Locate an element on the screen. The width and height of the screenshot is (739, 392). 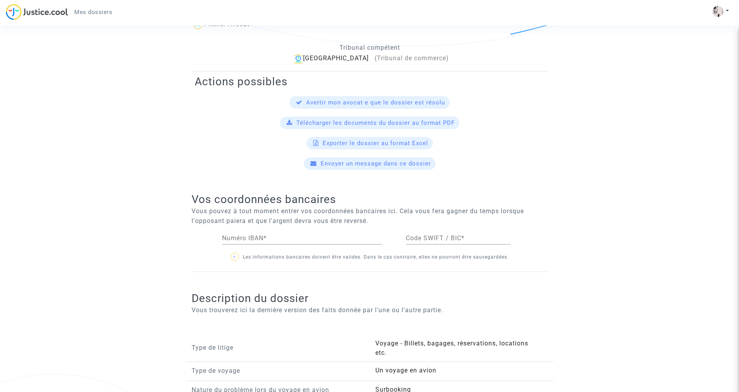
div: Pitcher Avocat is located at coordinates (227, 24).